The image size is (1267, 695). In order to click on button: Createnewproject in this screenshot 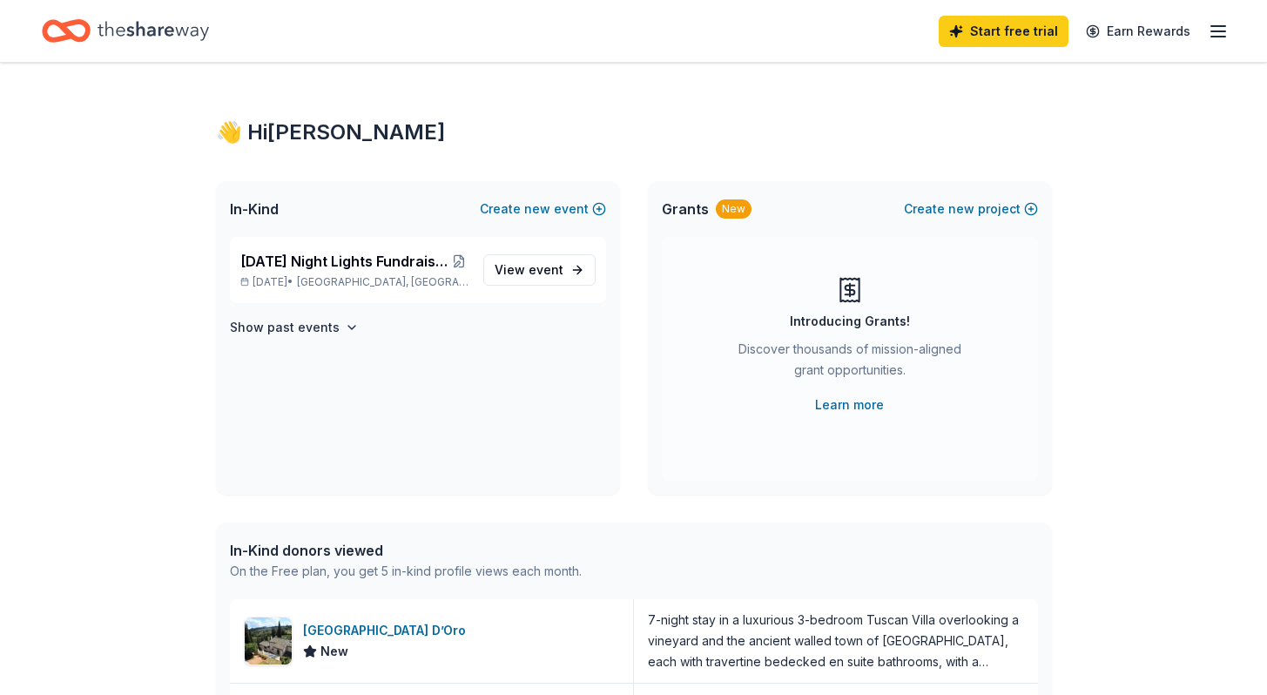, I will do `click(971, 209)`.